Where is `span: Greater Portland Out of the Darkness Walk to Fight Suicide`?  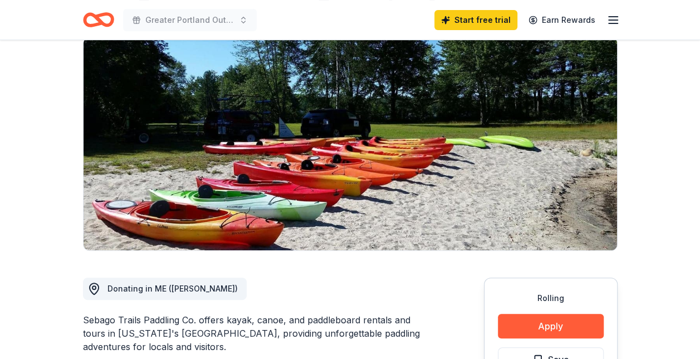 span: Greater Portland Out of the Darkness Walk to Fight Suicide is located at coordinates (190, 20).